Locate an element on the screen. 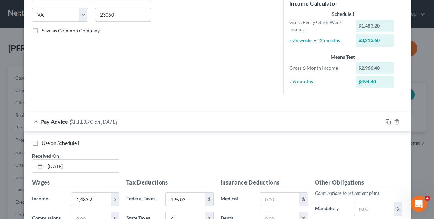  h5: Tax Deductions is located at coordinates (170, 183).